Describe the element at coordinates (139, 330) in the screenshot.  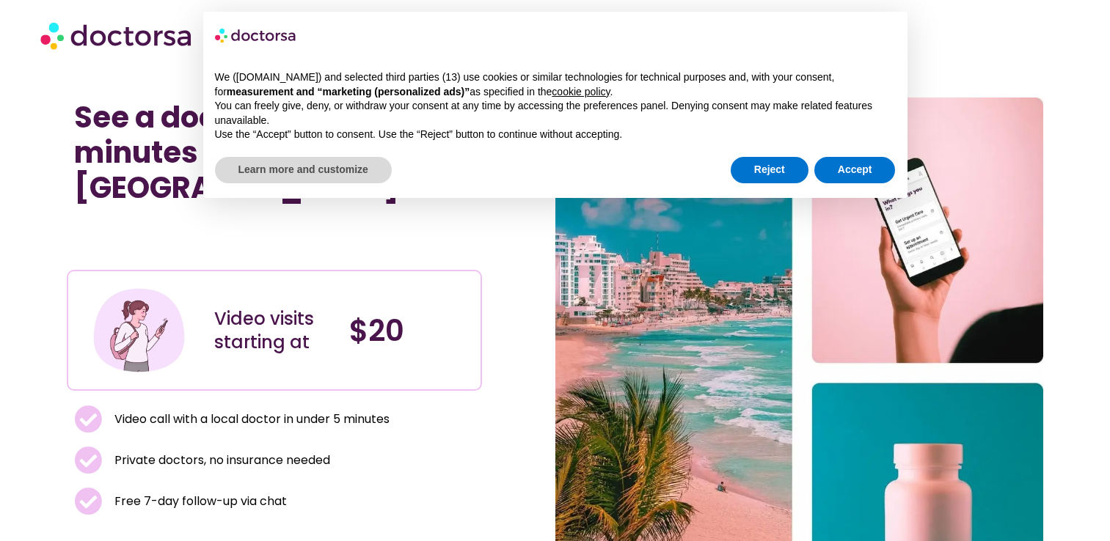
I see `img: Illustration depicting a young woman in a casual outfit, engaged with her smartphone. She has a p...` at that location.